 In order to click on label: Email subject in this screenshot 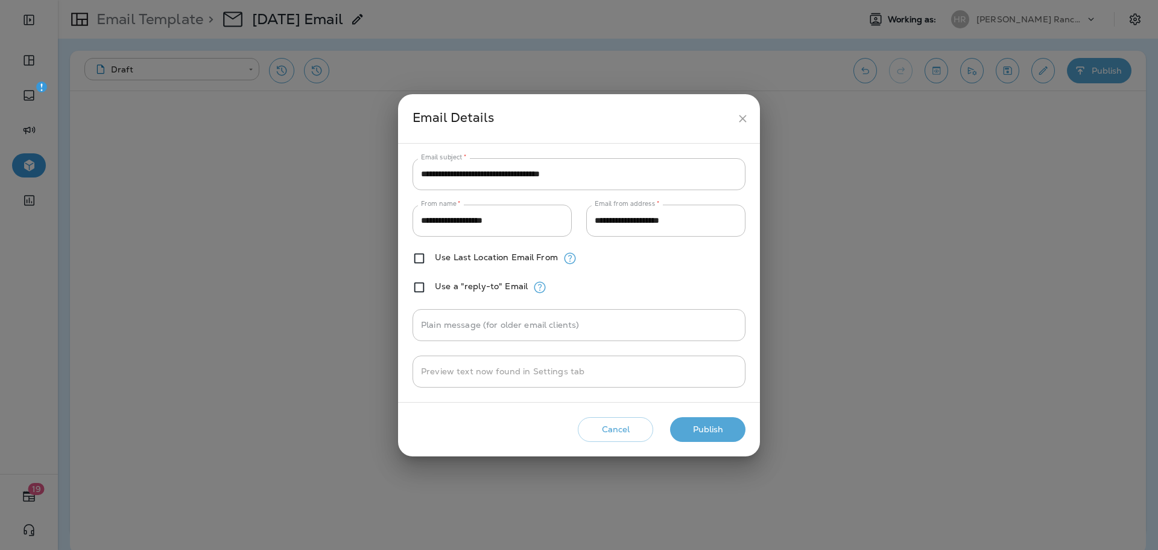, I will do `click(444, 157)`.